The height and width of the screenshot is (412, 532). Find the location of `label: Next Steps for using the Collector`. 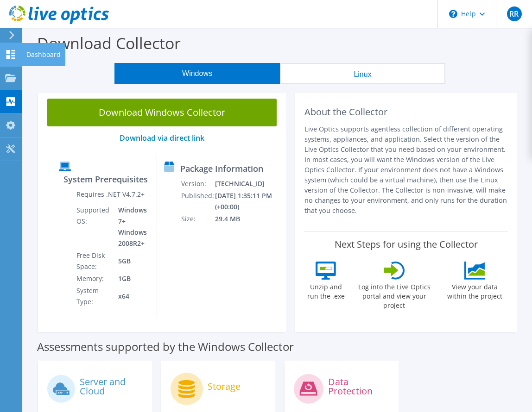

label: Next Steps for using the Collector is located at coordinates (406, 245).